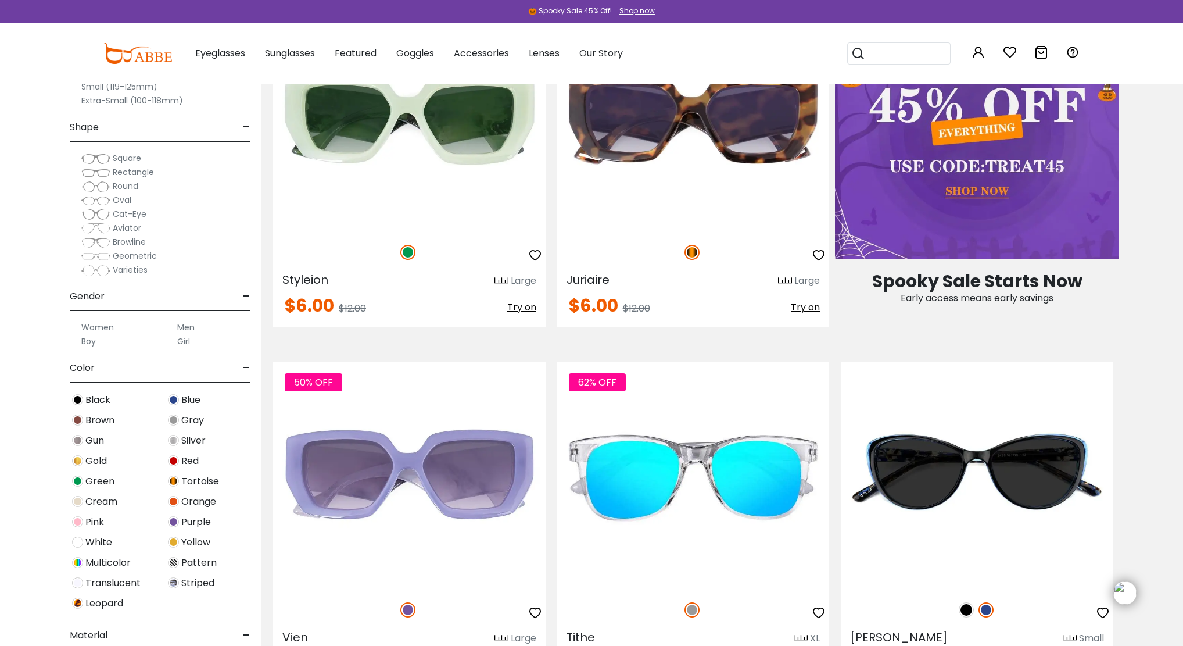 The height and width of the screenshot is (646, 1183). Describe the element at coordinates (129, 242) in the screenshot. I see `span: Browline` at that location.